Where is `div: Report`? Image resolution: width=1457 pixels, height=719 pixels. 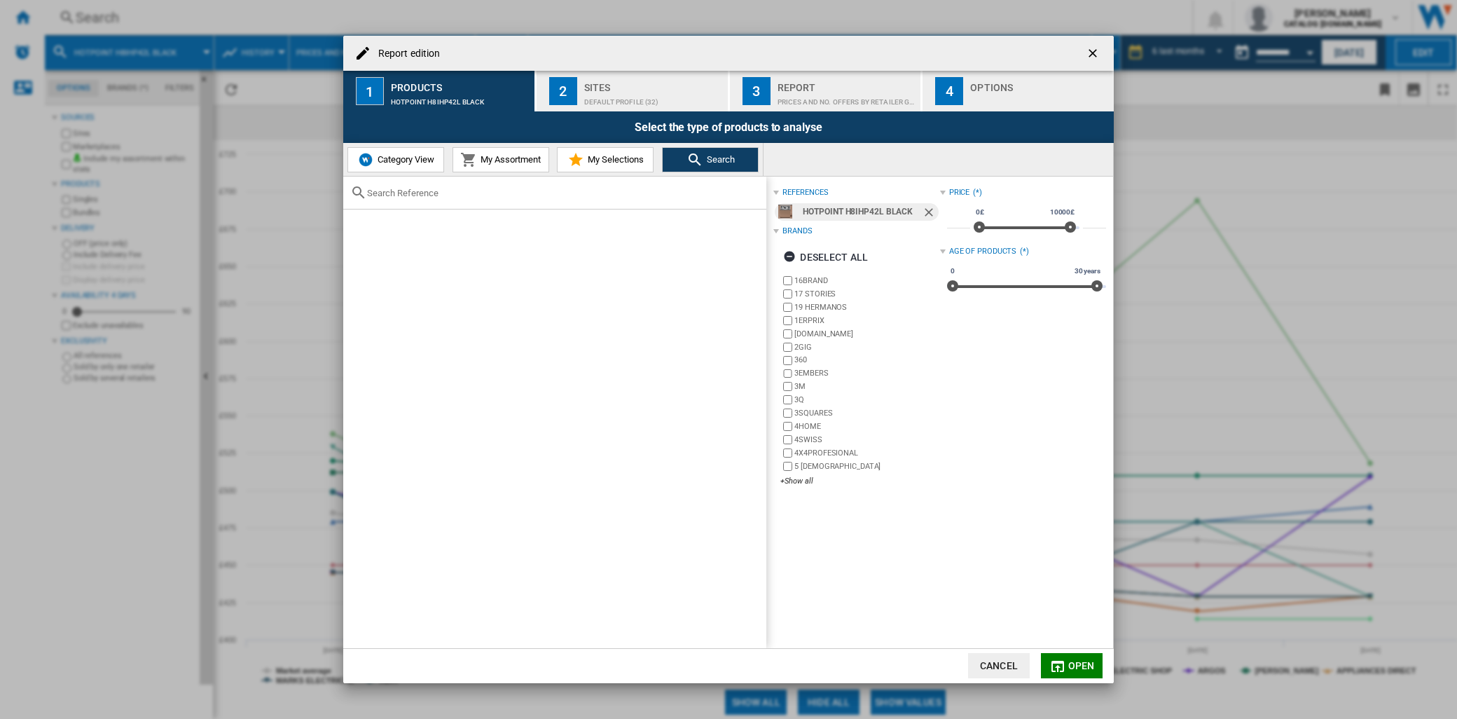 div: Report is located at coordinates (846, 83).